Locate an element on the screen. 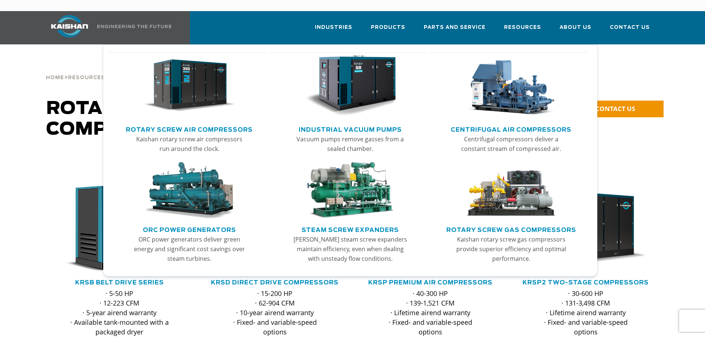 This screenshot has height=337, width=705. img: thumb-Steam-Screw-Expanders is located at coordinates (350, 191).